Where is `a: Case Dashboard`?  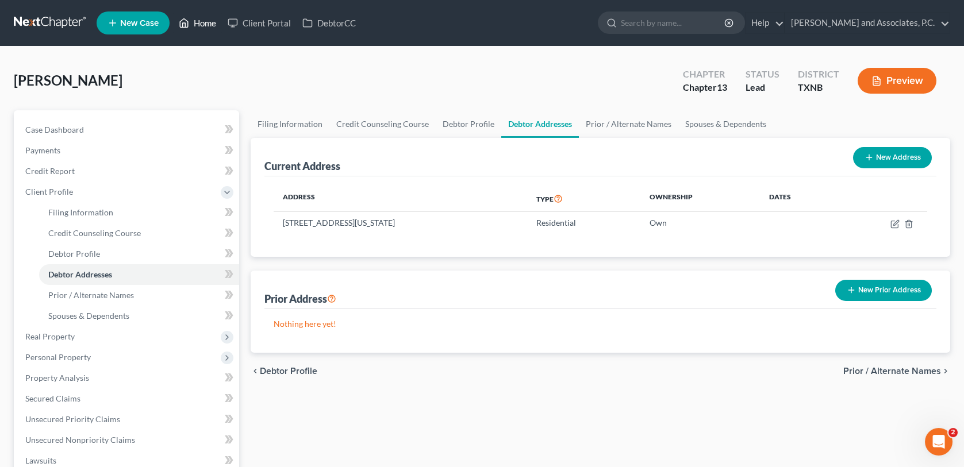
a: Case Dashboard is located at coordinates (128, 130).